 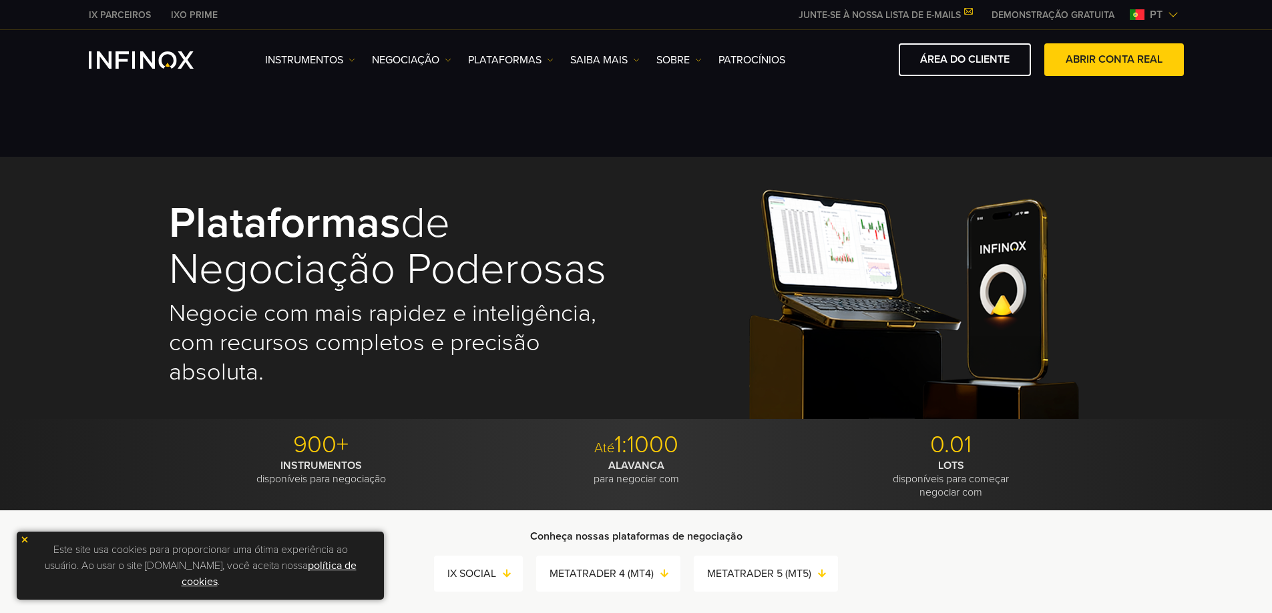 I want to click on p: 1:1000, so click(x=636, y=445).